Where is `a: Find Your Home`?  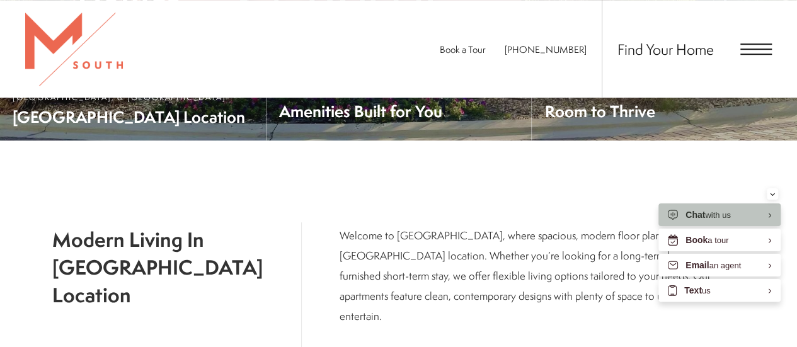 a: Find Your Home is located at coordinates (665, 49).